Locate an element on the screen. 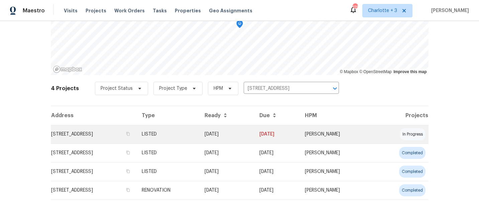 This screenshot has width=479, height=221. th: Ready is located at coordinates (226, 116).